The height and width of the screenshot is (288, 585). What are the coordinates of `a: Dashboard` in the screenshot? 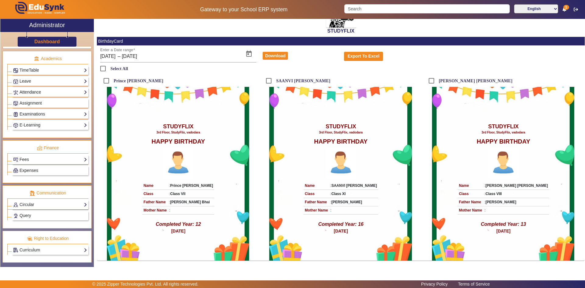 It's located at (47, 41).